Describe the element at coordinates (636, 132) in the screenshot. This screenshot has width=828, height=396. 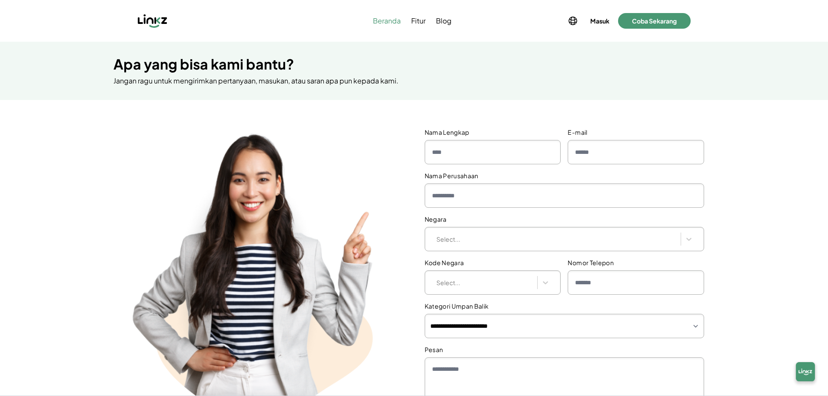
I see `label: E-mail` at that location.